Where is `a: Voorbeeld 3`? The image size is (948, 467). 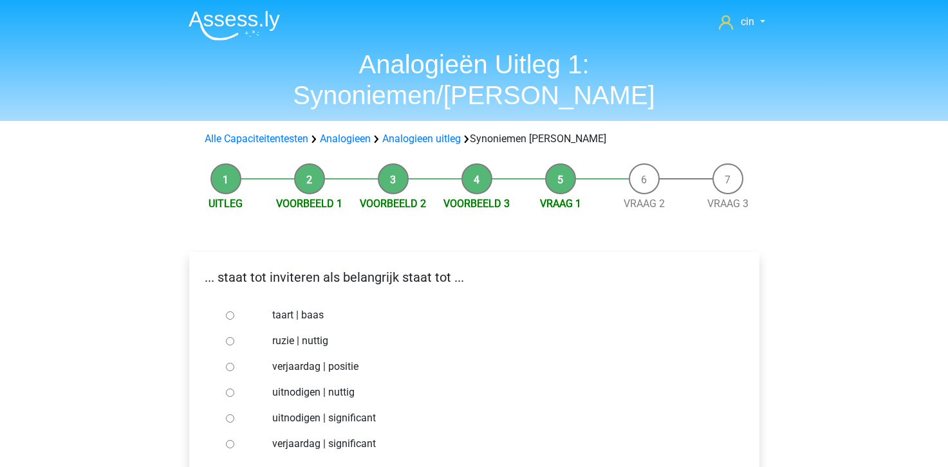 a: Voorbeeld 3 is located at coordinates (476, 203).